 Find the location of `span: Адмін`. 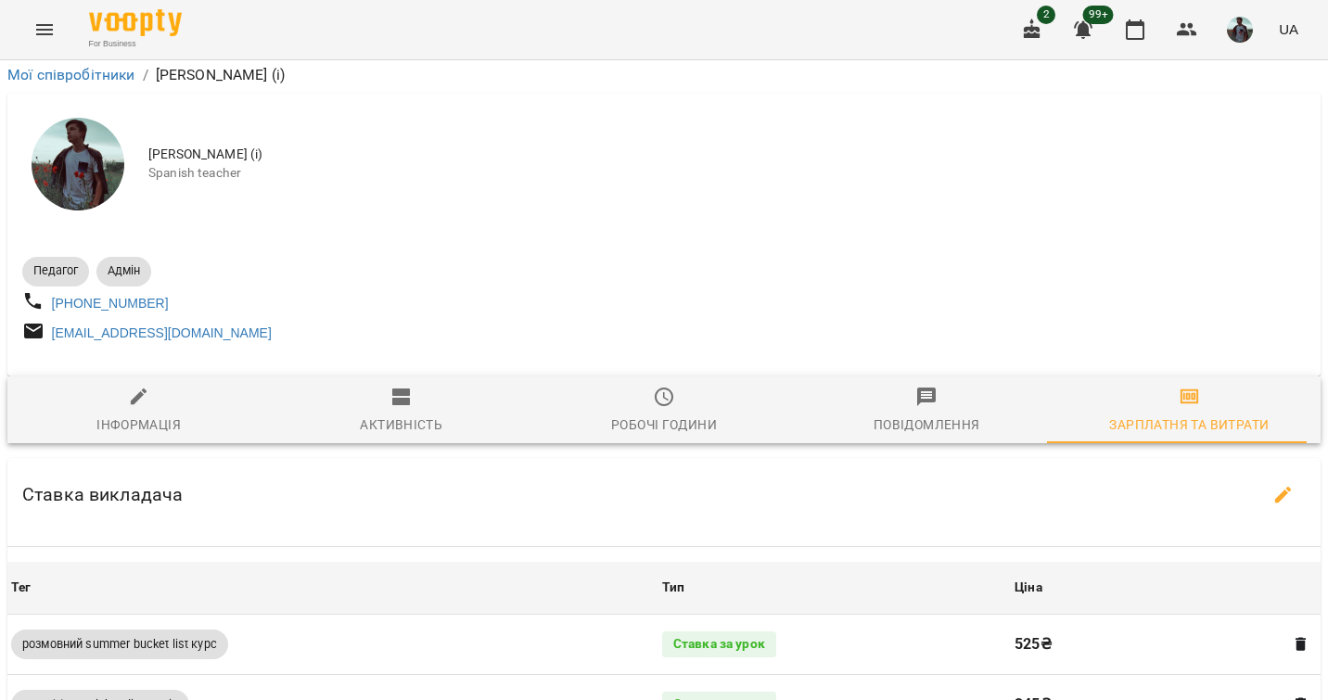

span: Адмін is located at coordinates (123, 271).